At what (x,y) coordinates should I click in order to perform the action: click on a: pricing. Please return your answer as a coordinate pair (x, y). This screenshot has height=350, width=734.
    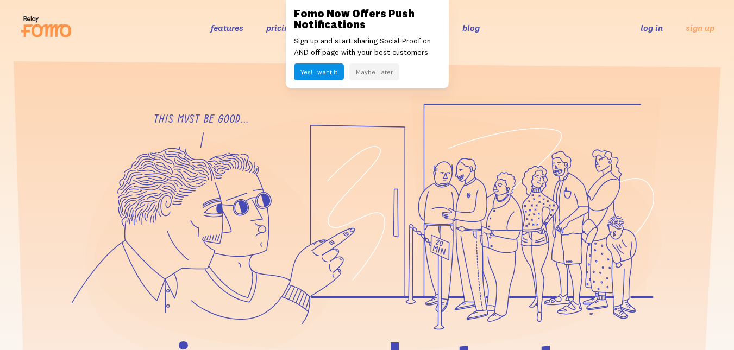
    Looking at the image, I should click on (280, 28).